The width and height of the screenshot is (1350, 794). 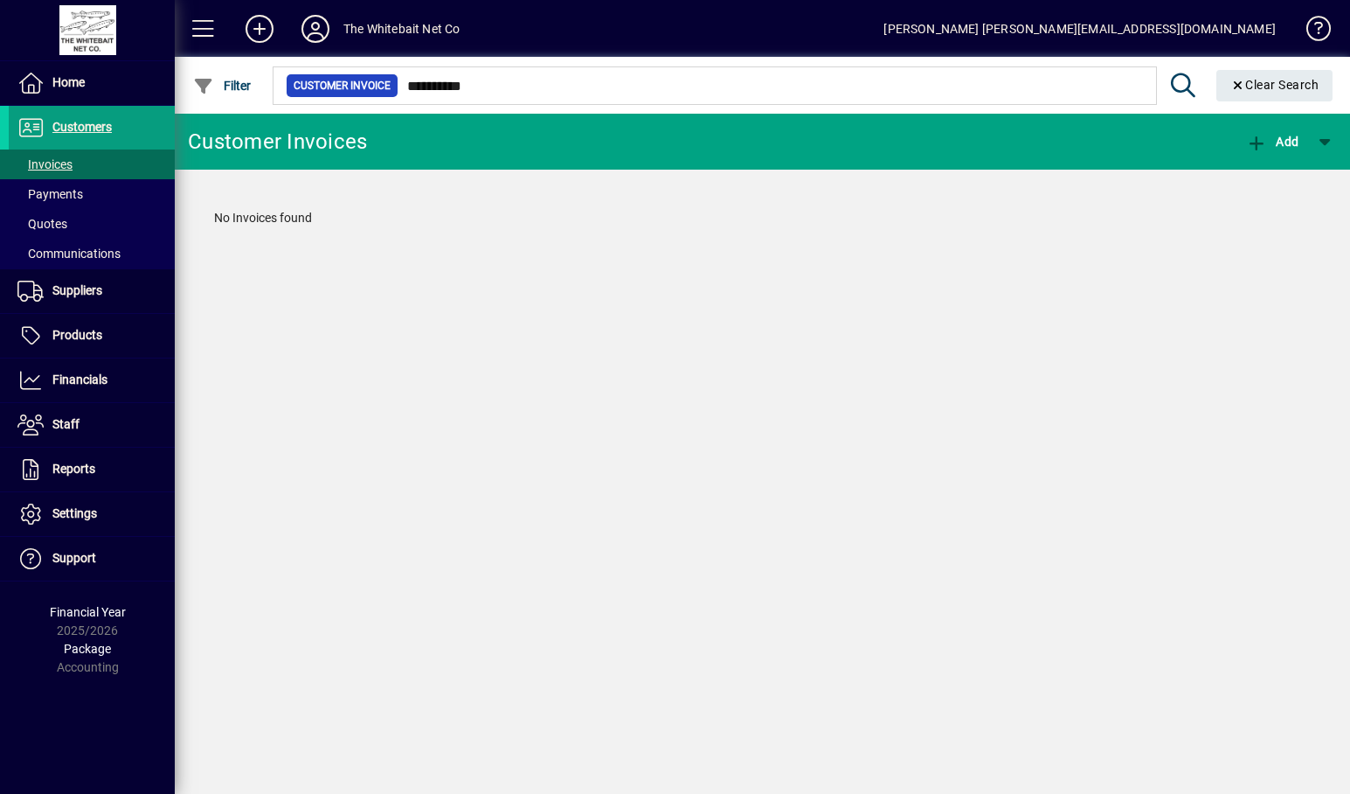 I want to click on a: Communications, so click(x=92, y=253).